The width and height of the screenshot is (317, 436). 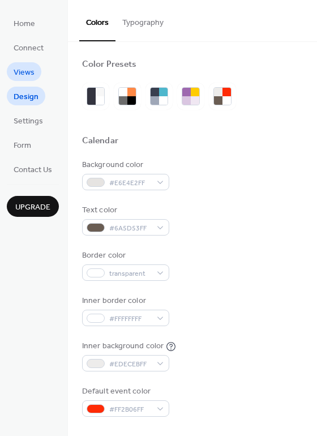 What do you see at coordinates (130, 319) in the screenshot?
I see `span: #FFFFFFFF` at bounding box center [130, 319].